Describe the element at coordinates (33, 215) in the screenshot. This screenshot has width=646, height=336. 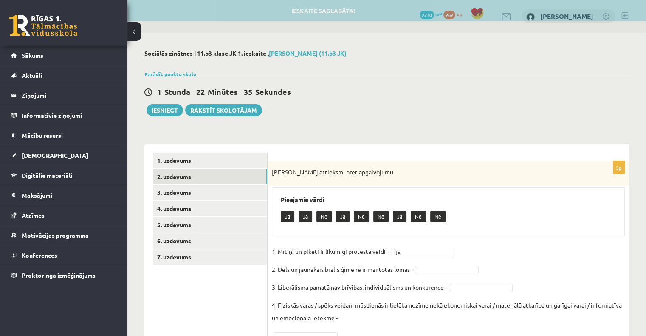
I see `span: Atzīmes` at that location.